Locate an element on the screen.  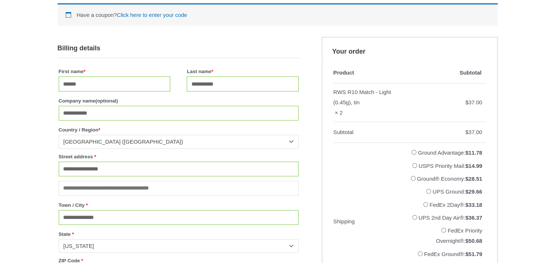
h3: Your order is located at coordinates (410, 50).